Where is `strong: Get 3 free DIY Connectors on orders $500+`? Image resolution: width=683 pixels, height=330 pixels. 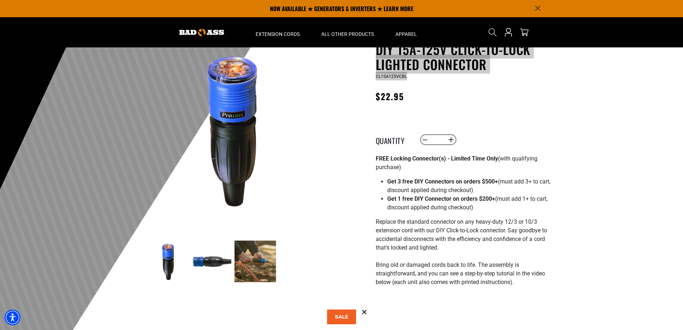
strong: Get 3 free DIY Connectors on orders $500+ is located at coordinates (443, 181).